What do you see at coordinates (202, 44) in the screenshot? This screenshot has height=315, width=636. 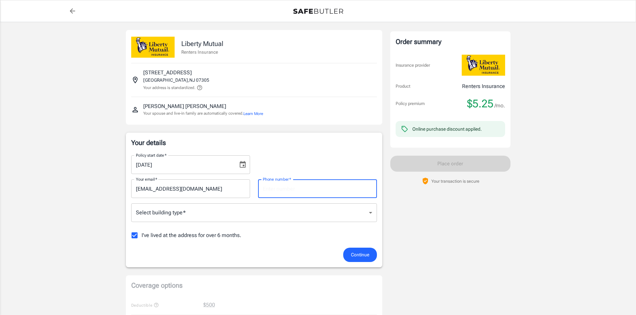 I see `p: Liberty Mutual` at bounding box center [202, 44].